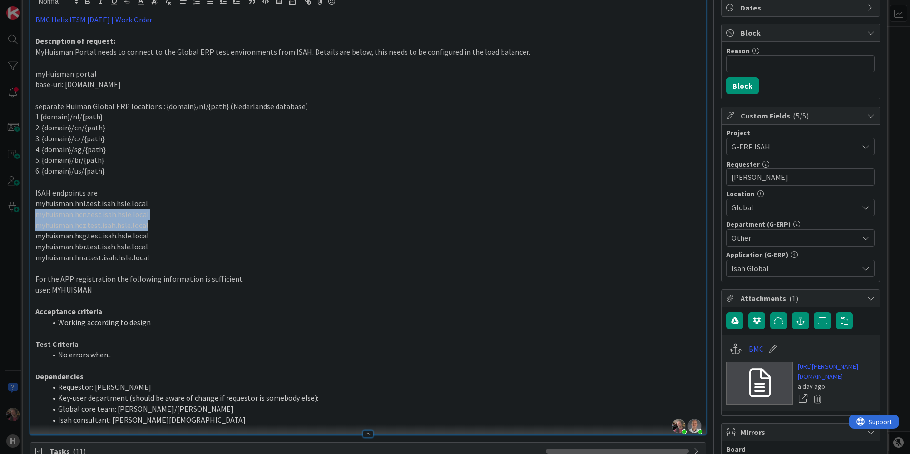 Image resolution: width=910 pixels, height=454 pixels. Describe the element at coordinates (794, 238) in the screenshot. I see `span: Other` at that location.